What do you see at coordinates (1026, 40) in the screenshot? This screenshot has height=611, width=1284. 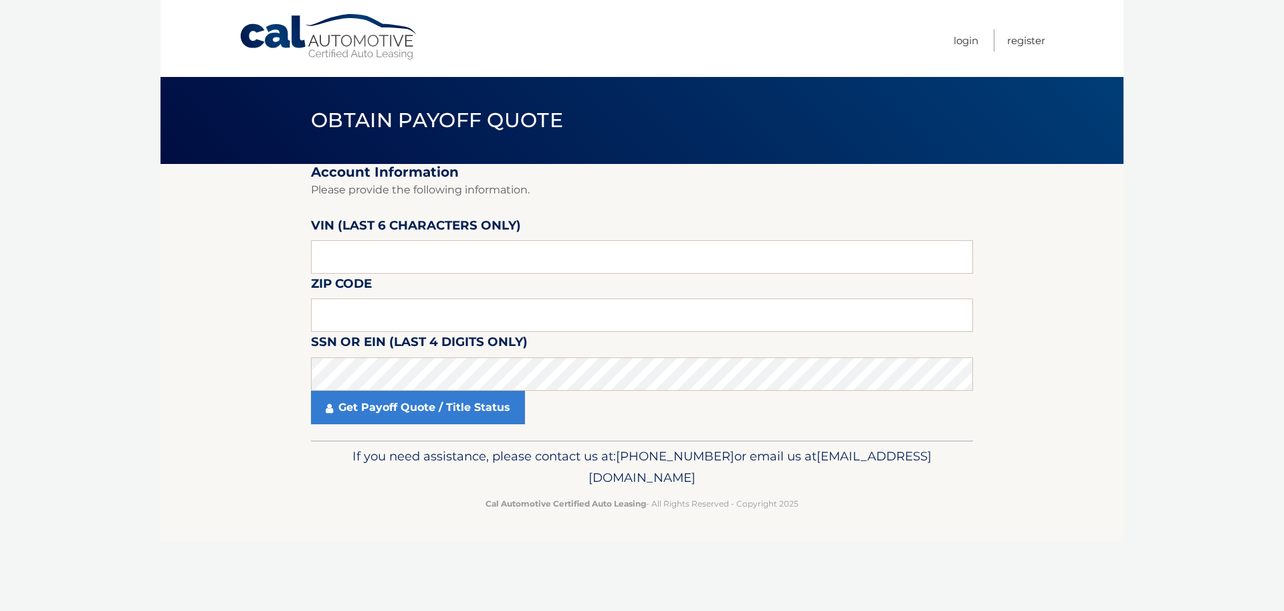 I see `a: Register` at bounding box center [1026, 40].